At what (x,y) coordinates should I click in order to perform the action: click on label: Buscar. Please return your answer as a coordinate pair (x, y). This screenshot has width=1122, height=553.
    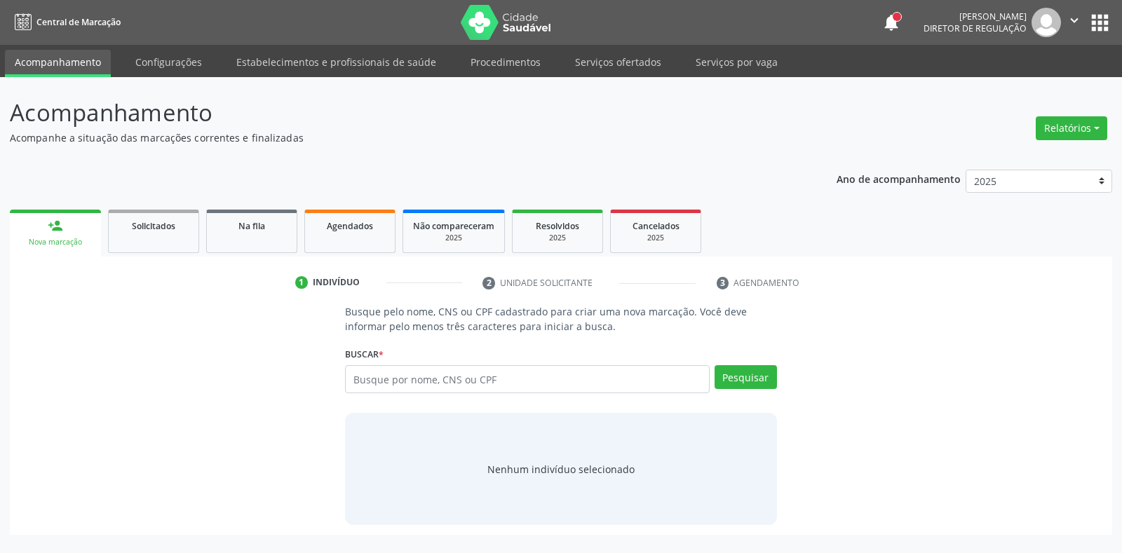
    Looking at the image, I should click on (364, 354).